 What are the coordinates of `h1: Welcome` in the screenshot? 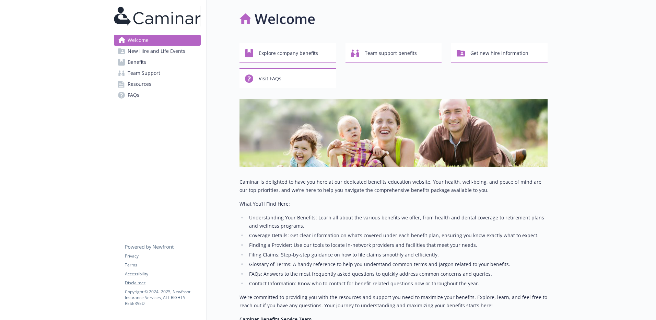 It's located at (285, 19).